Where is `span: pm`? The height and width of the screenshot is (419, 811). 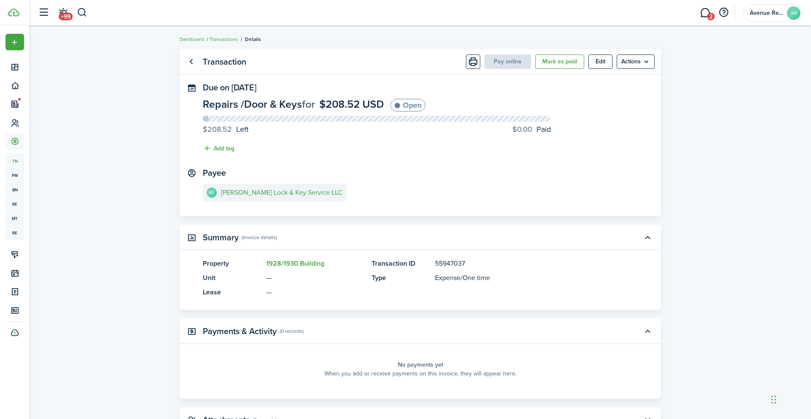 span: pm is located at coordinates (15, 175).